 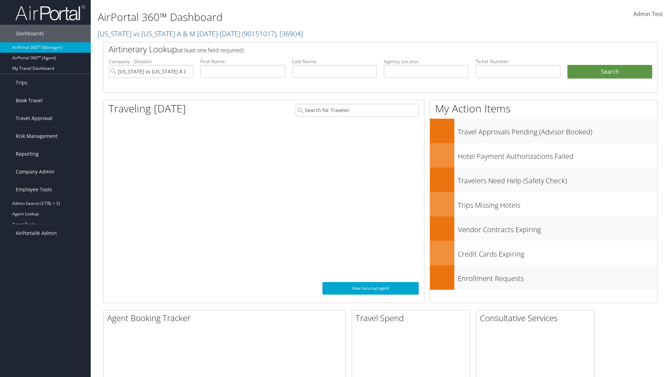 What do you see at coordinates (35, 172) in the screenshot?
I see `span: Company Admin` at bounding box center [35, 172].